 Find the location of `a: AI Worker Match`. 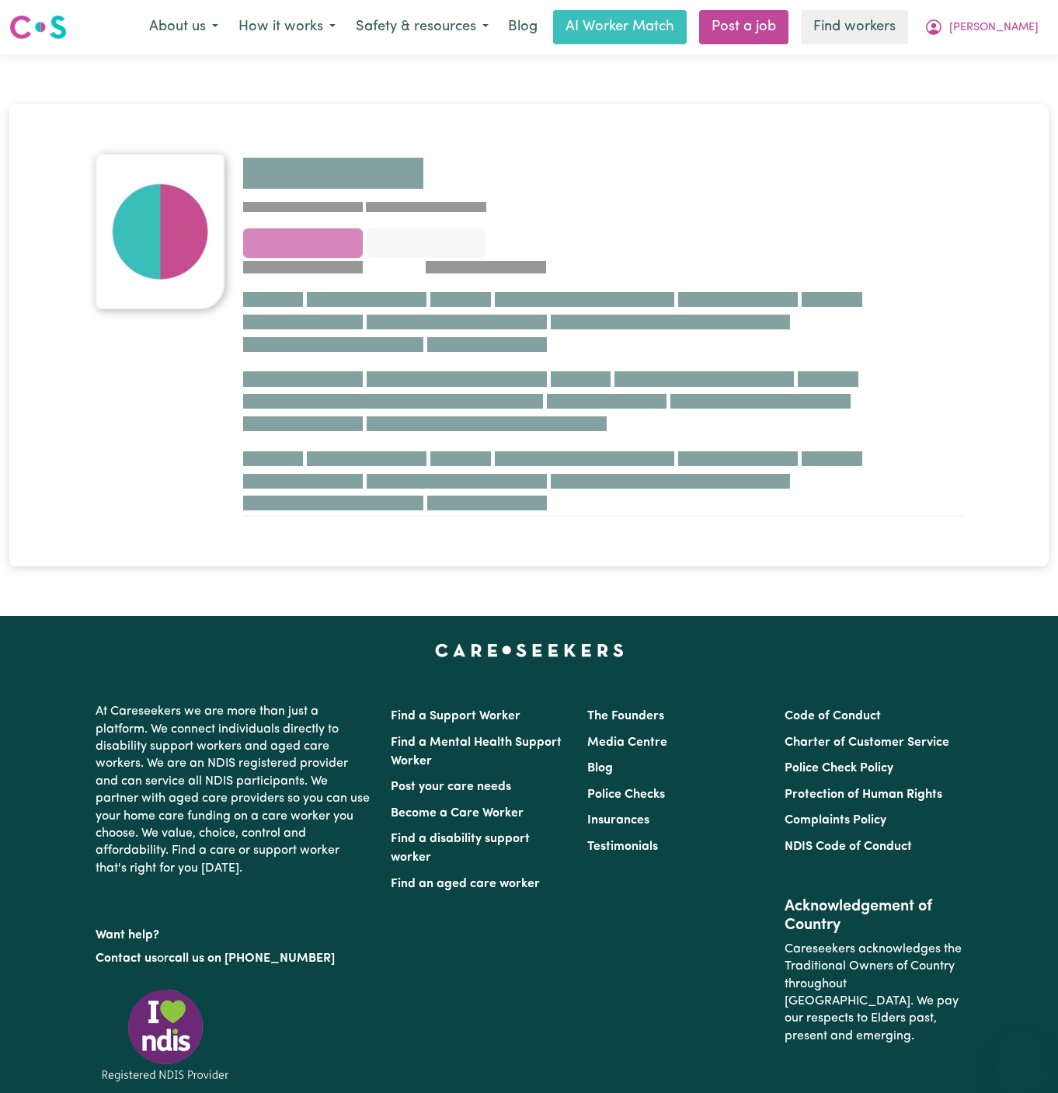

a: AI Worker Match is located at coordinates (620, 27).